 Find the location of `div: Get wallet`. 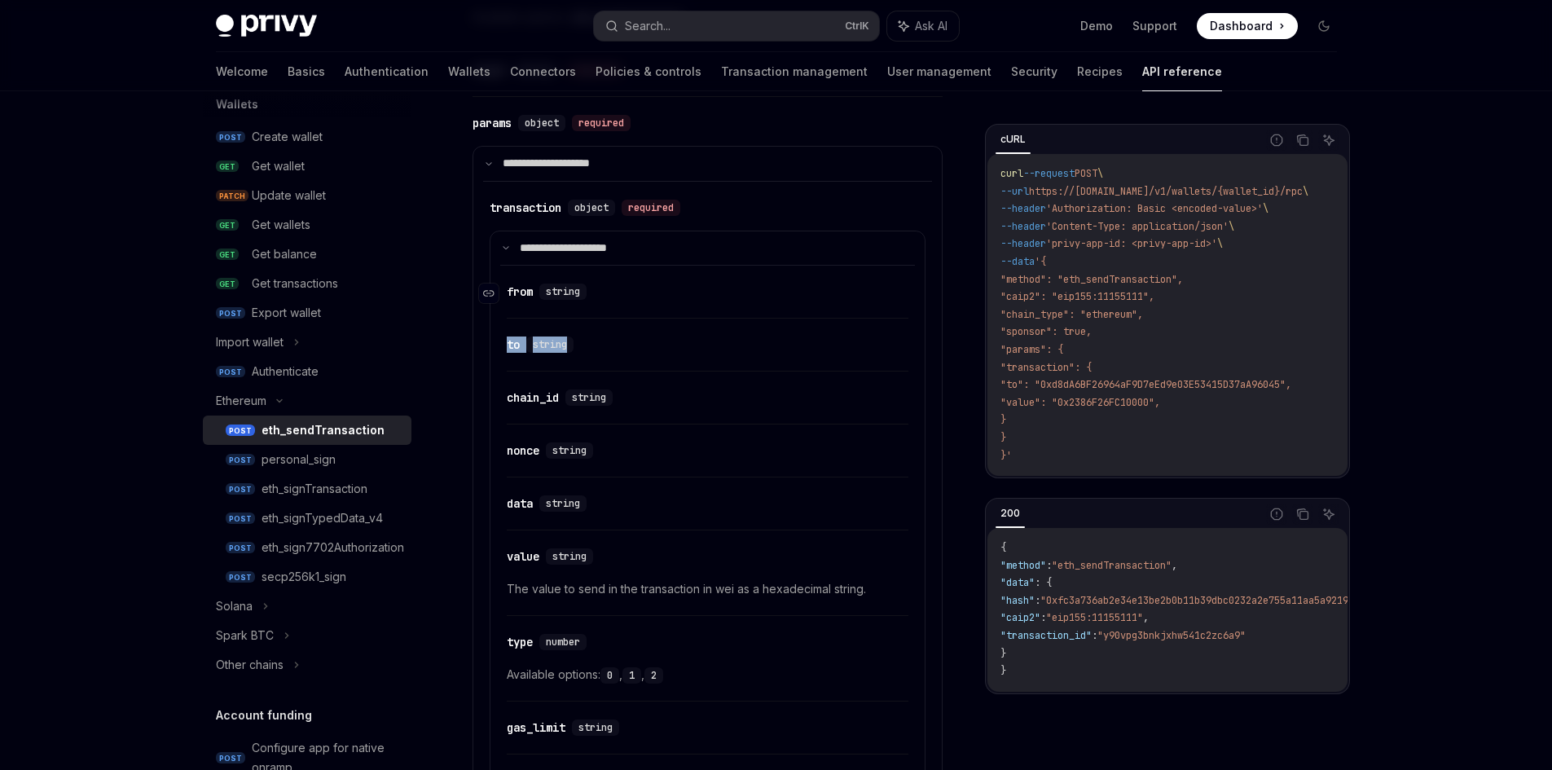

div: Get wallet is located at coordinates (278, 166).